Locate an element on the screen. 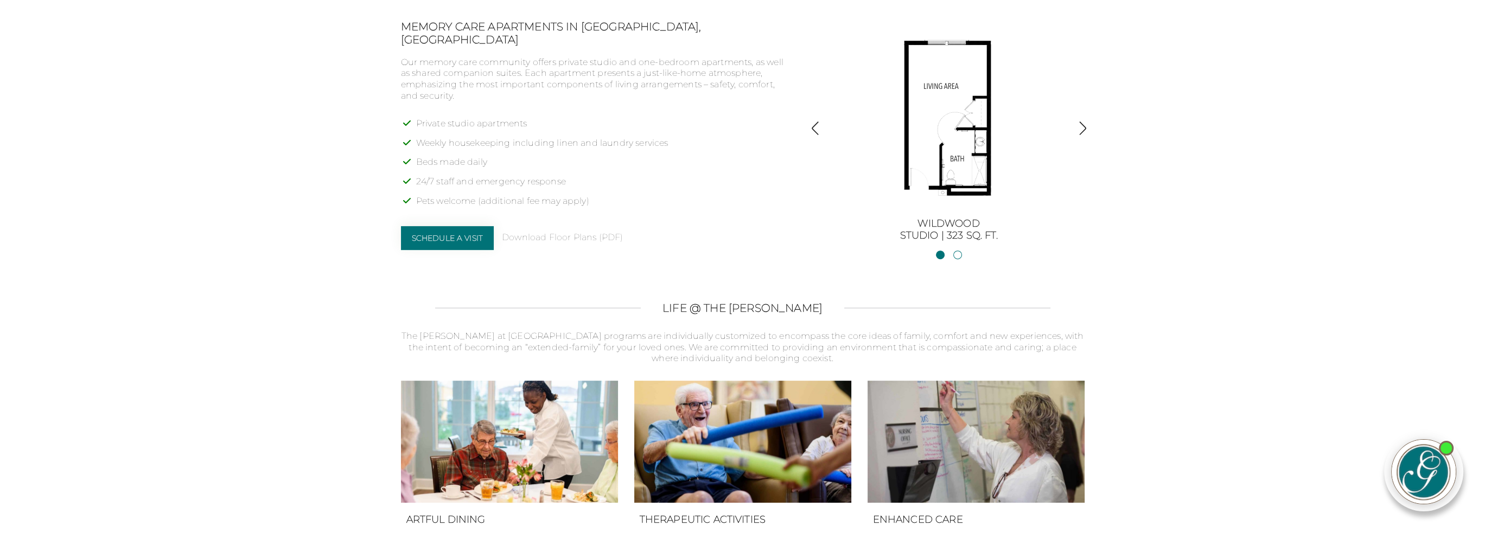 This screenshot has width=1485, height=533. p: Our memory care community offers private studio and one-bedroom apartments, as well as shared com... is located at coordinates (597, 79).